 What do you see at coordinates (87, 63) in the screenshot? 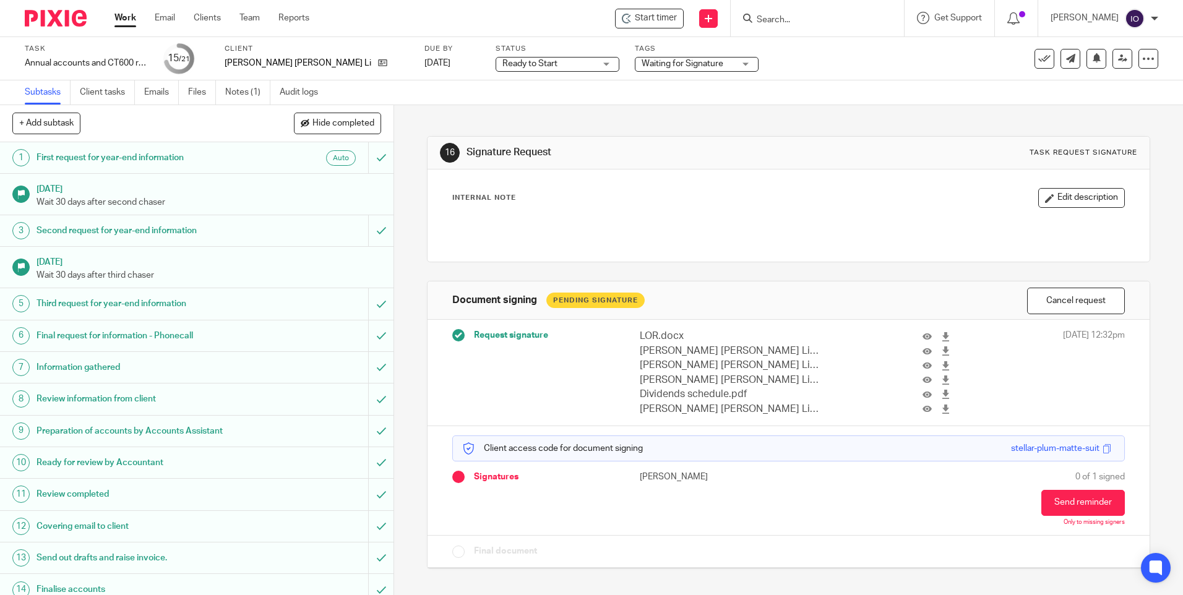
I see `div: Annual accounts and CT600 return - NON BOOKKEEPING CLIENTS` at bounding box center [87, 63].